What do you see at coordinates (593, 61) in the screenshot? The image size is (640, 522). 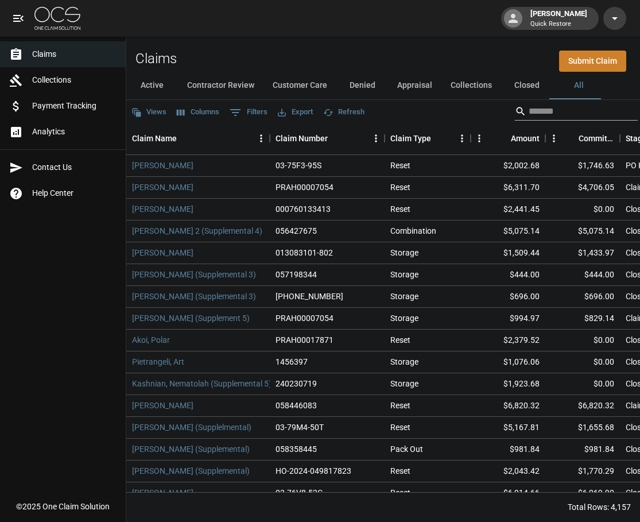 I see `a: Submit Claim` at bounding box center [593, 61].